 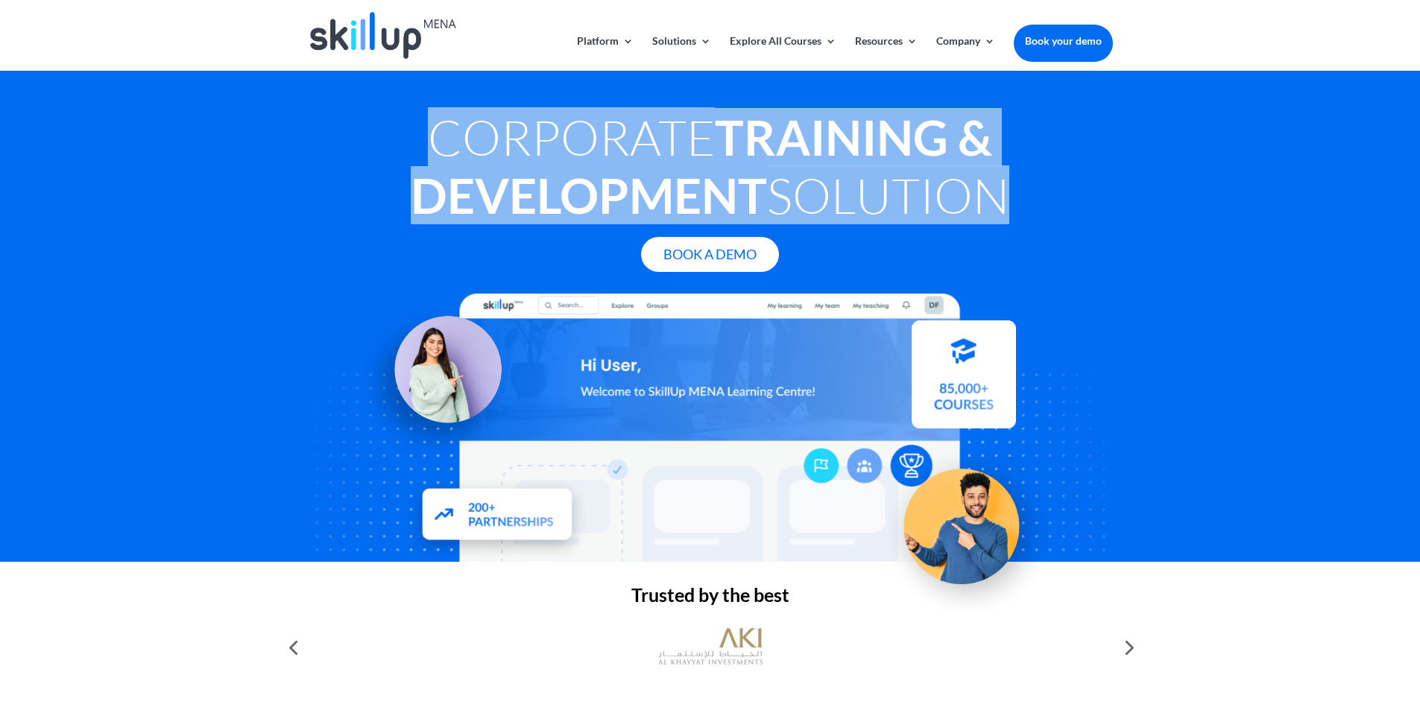 What do you see at coordinates (886, 53) in the screenshot?
I see `a: Resources` at bounding box center [886, 53].